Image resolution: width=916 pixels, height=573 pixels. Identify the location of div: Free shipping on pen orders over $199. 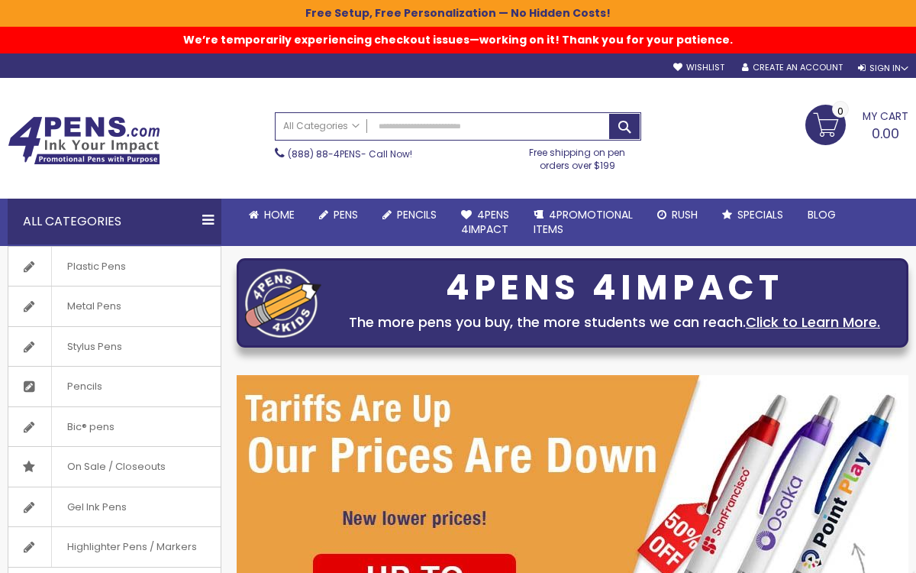
(578, 156).